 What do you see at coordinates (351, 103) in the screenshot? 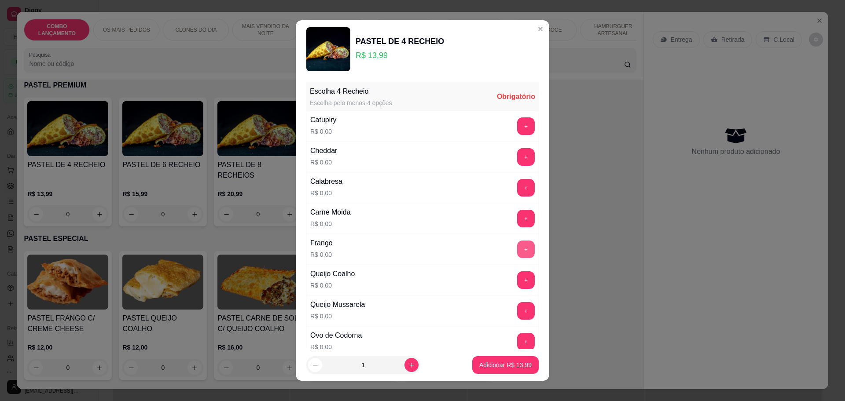
I see `div: Escolha pelo menos 4 opções` at bounding box center [351, 103].